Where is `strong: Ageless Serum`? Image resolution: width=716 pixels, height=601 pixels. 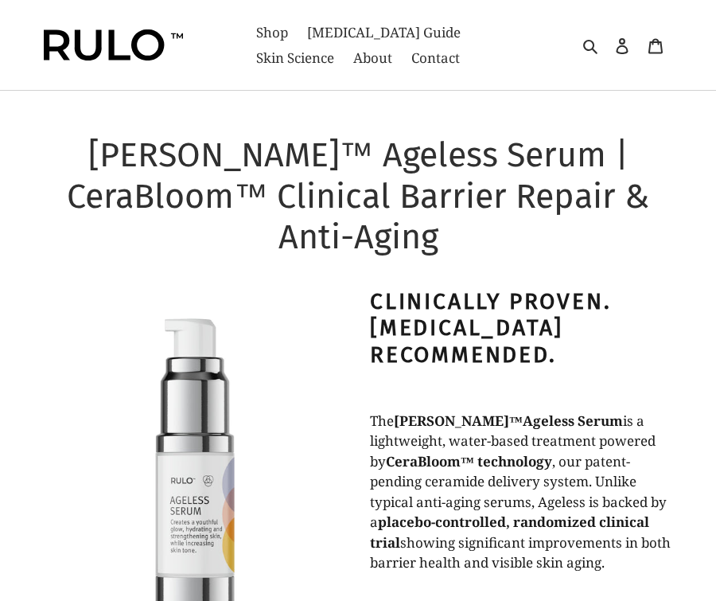
strong: Ageless Serum is located at coordinates (573, 420).